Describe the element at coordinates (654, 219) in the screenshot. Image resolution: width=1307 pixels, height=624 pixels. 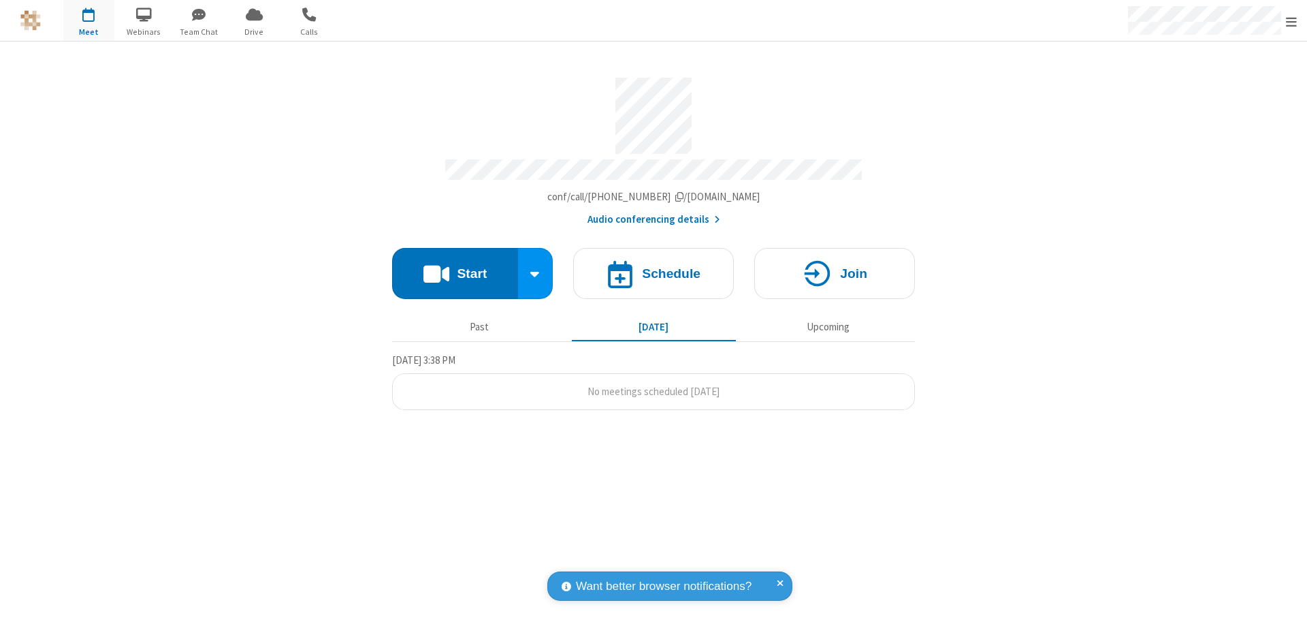
I see `button: Audio conferencing details` at that location.